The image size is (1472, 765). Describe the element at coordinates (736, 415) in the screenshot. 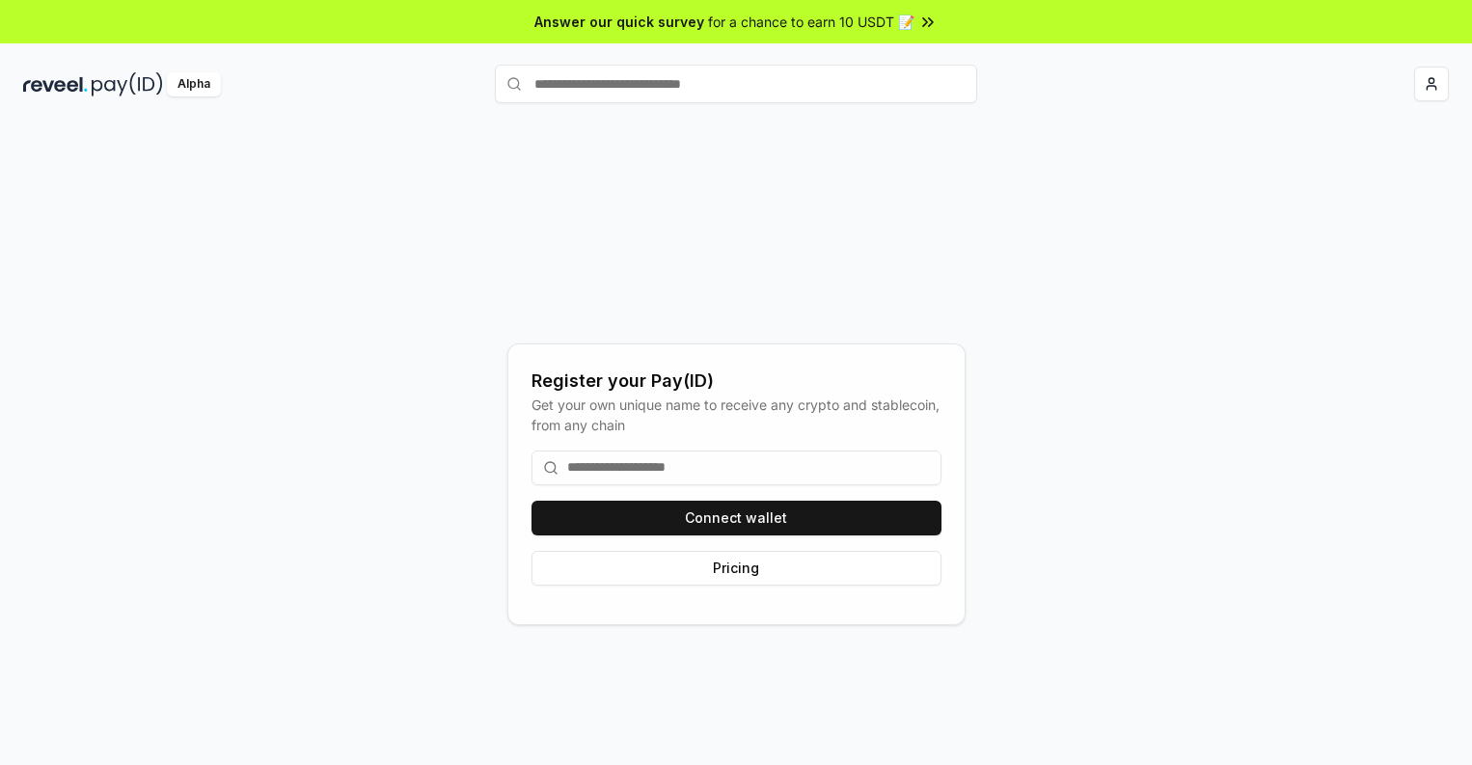

I see `div: Get your own unique name to receive any crypto and stablecoin, from any chain` at that location.